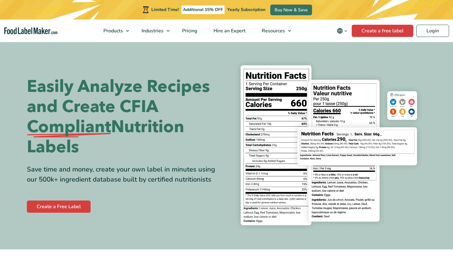 Image resolution: width=453 pixels, height=264 pixels. What do you see at coordinates (229, 31) in the screenshot?
I see `a: Hire an Expert` at bounding box center [229, 31].